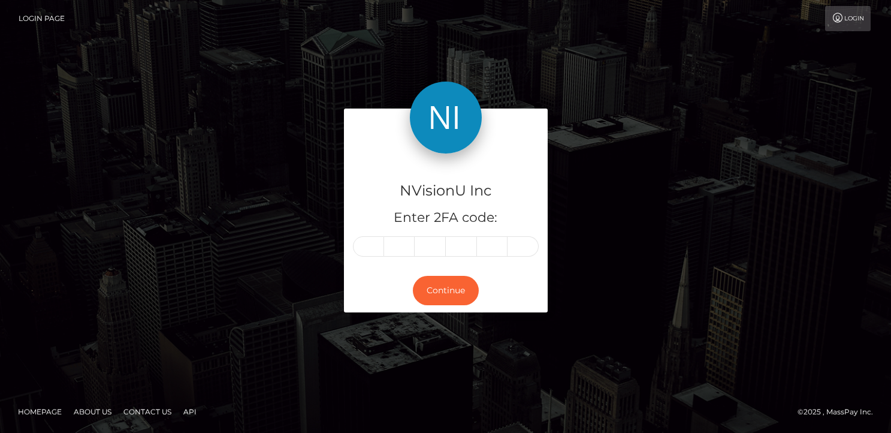 This screenshot has width=891, height=433. I want to click on img: NVisionU Inc, so click(446, 117).